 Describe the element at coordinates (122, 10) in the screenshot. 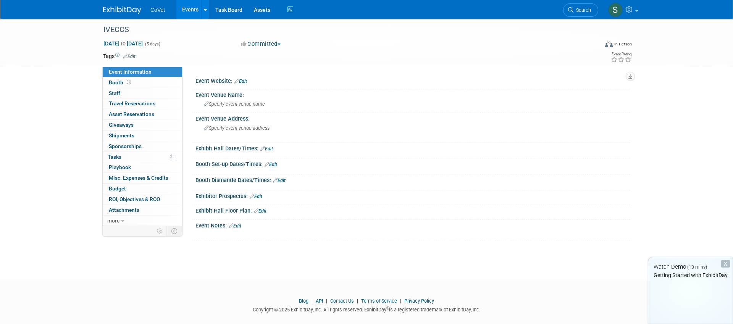

I see `img: ExhibitDay` at that location.